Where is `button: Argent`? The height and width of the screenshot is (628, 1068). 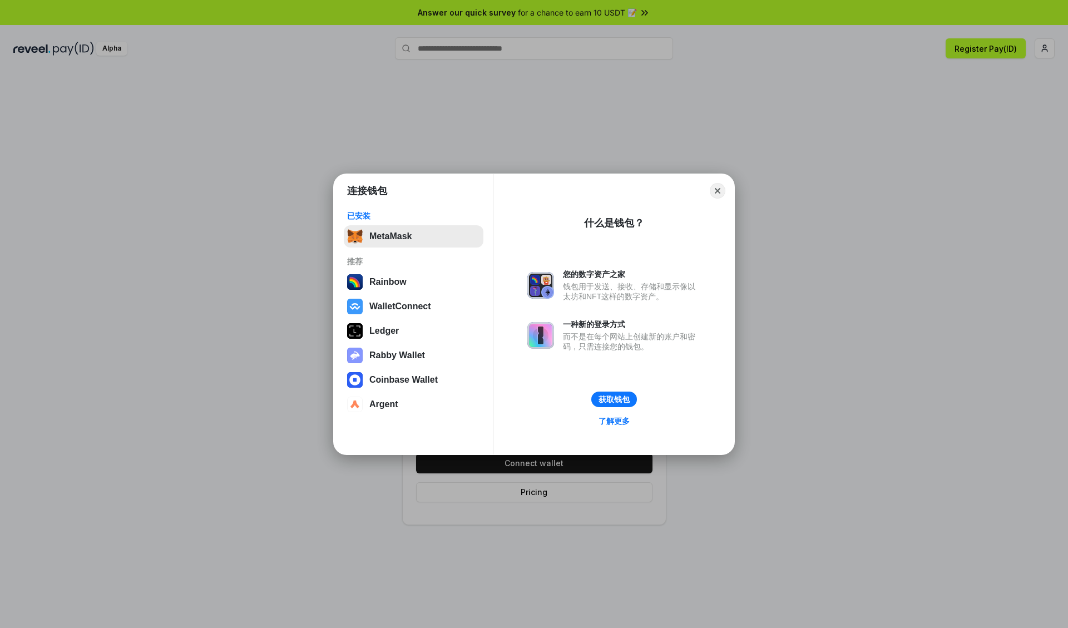
button: Argent is located at coordinates (413, 404).